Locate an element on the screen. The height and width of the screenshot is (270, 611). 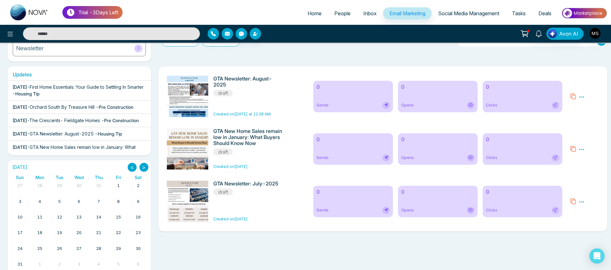
a: August 19, 2025 is located at coordinates (60, 233).